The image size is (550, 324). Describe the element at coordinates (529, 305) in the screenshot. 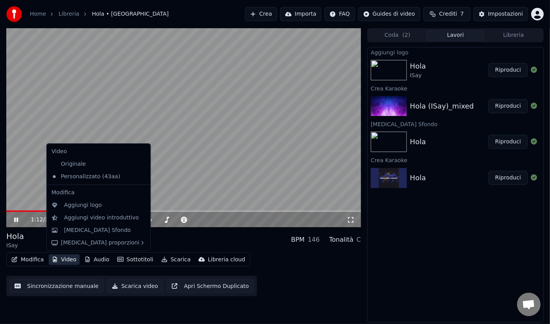

I see `div: Aprire la chat` at that location.